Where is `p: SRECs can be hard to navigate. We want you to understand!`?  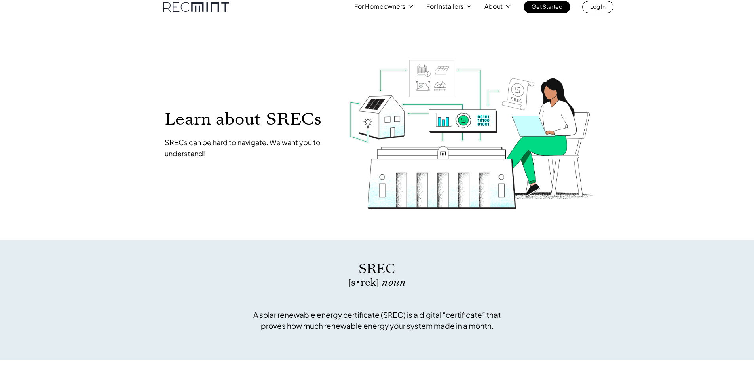 p: SRECs can be hard to navigate. We want you to understand! is located at coordinates (249, 148).